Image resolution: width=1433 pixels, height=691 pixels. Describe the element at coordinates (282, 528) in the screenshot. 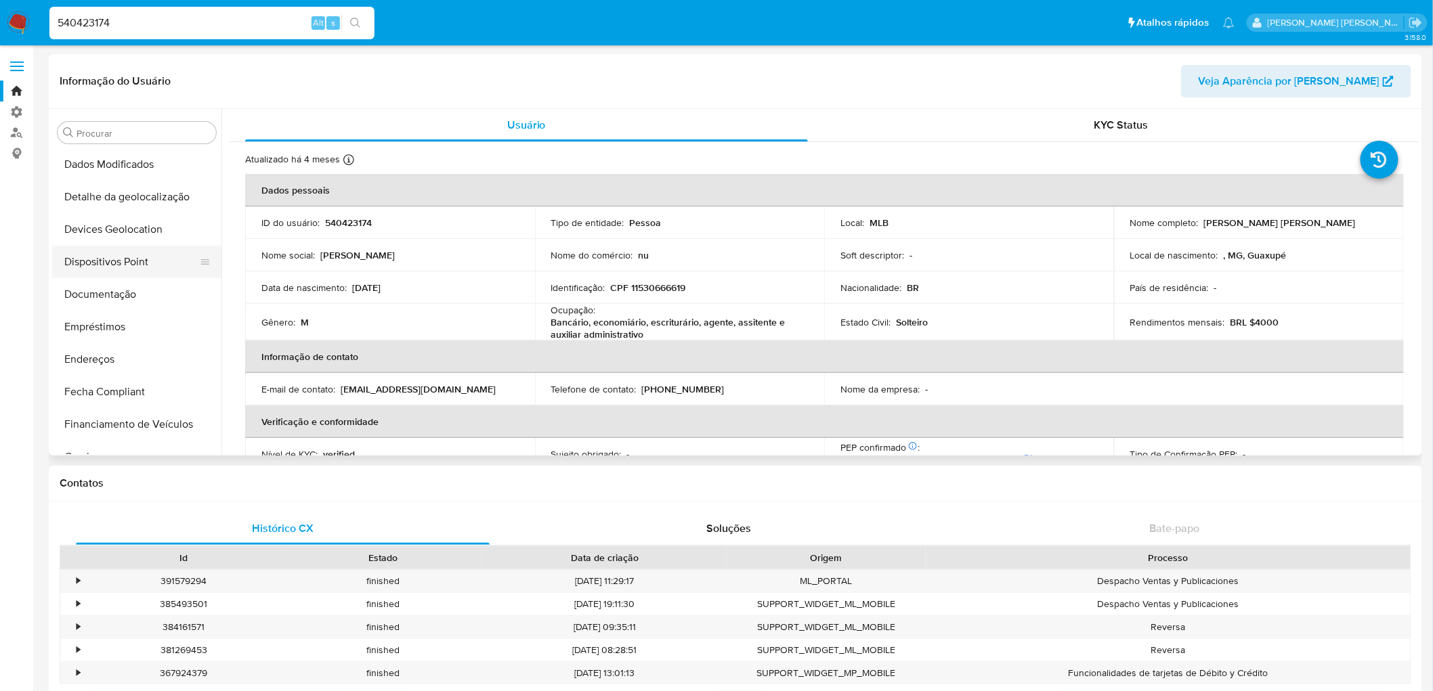

I see `span: Histórico CX` at that location.